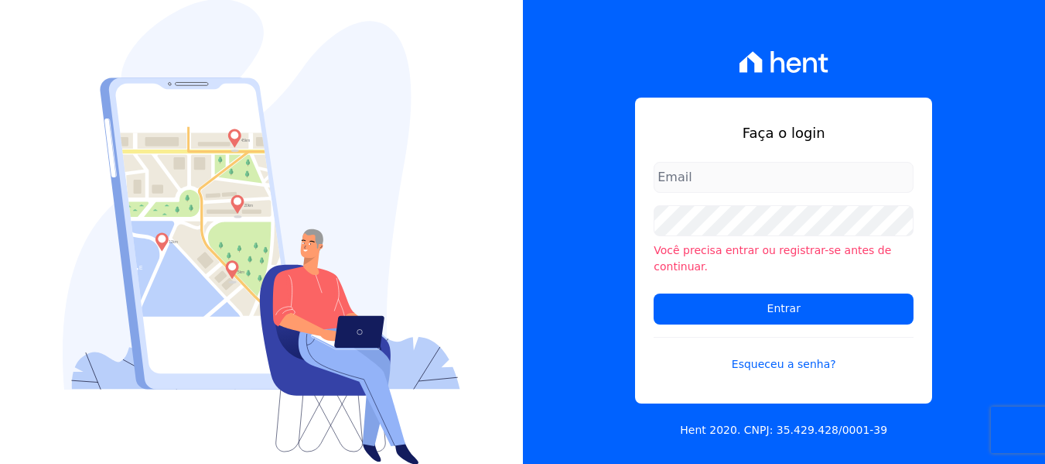  What do you see at coordinates (784, 177) in the screenshot?
I see `input: Email` at bounding box center [784, 177].